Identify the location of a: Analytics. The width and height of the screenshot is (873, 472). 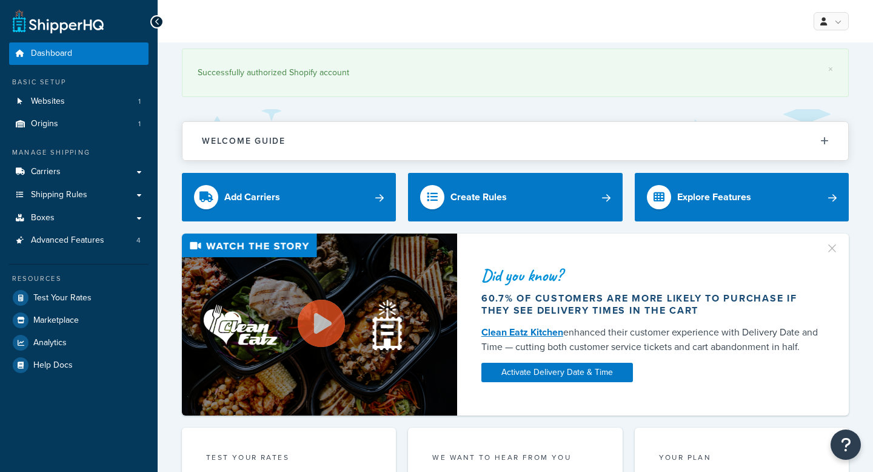
(79, 343).